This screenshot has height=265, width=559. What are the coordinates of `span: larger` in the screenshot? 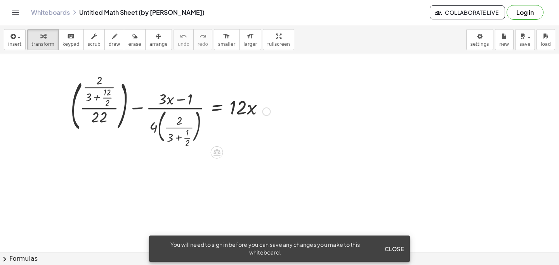 It's located at (250, 44).